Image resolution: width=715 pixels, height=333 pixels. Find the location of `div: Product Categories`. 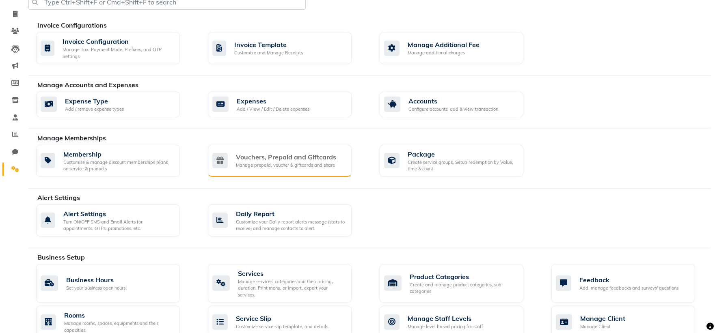

div: Product Categories is located at coordinates (463, 277).